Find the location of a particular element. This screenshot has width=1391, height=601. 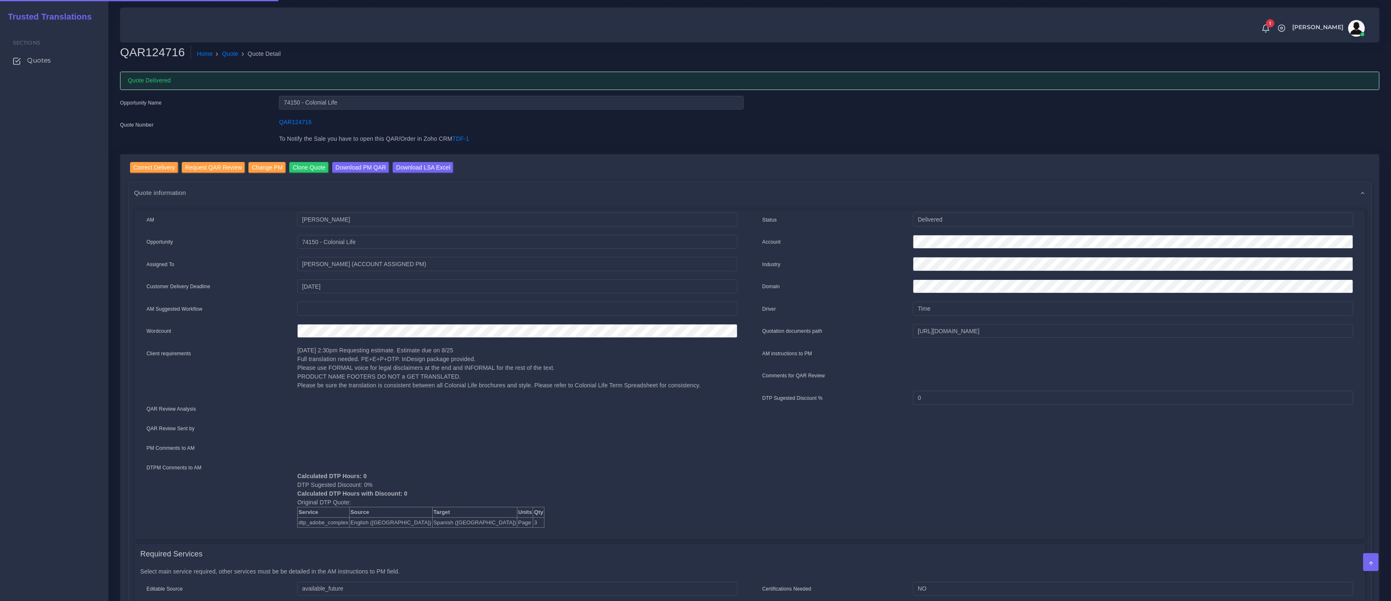

label: Status is located at coordinates (769, 220).